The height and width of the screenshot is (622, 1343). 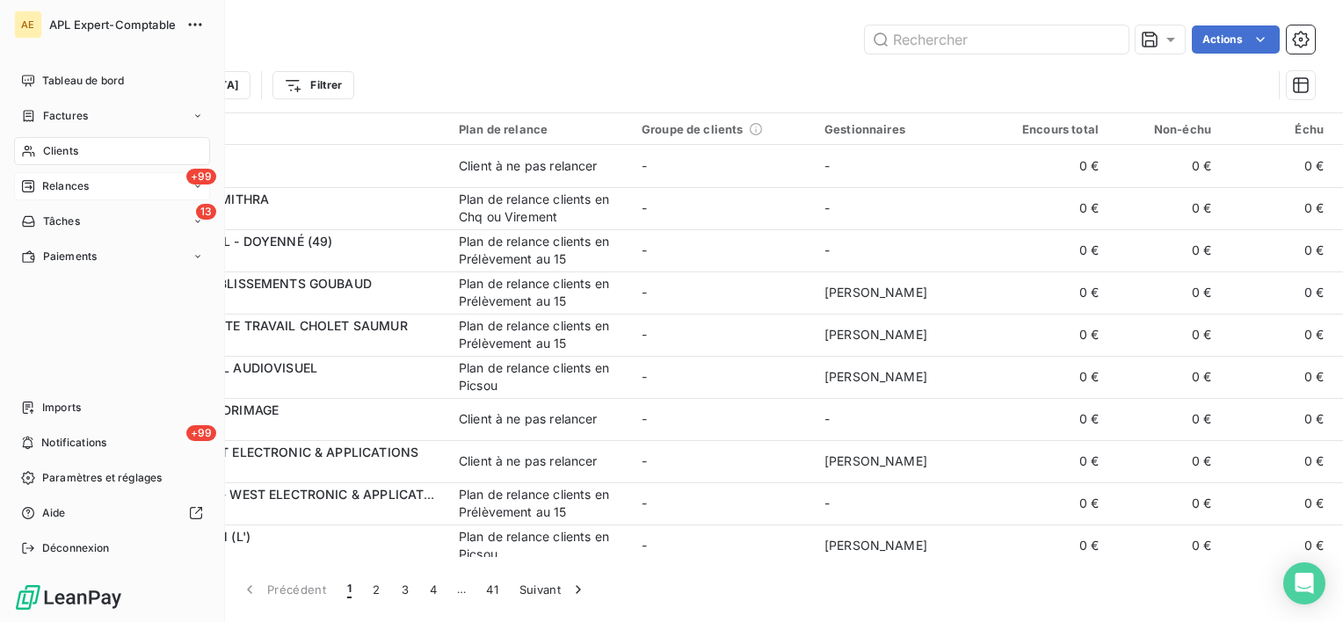 What do you see at coordinates (540, 208) in the screenshot?
I see `div: Plan de relance clients en Chq ou Virement` at bounding box center [540, 208].